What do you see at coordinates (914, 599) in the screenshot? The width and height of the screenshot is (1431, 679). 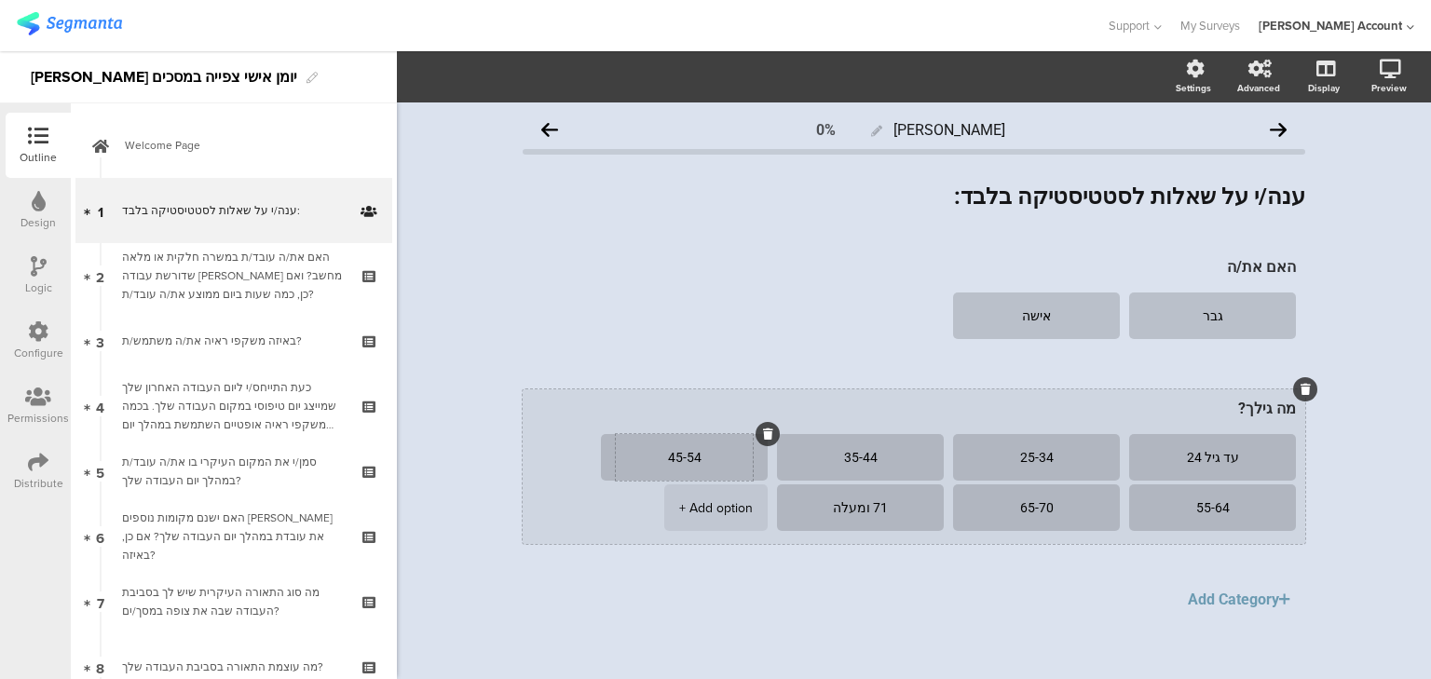 I see `span: Add Category` at bounding box center [914, 599].